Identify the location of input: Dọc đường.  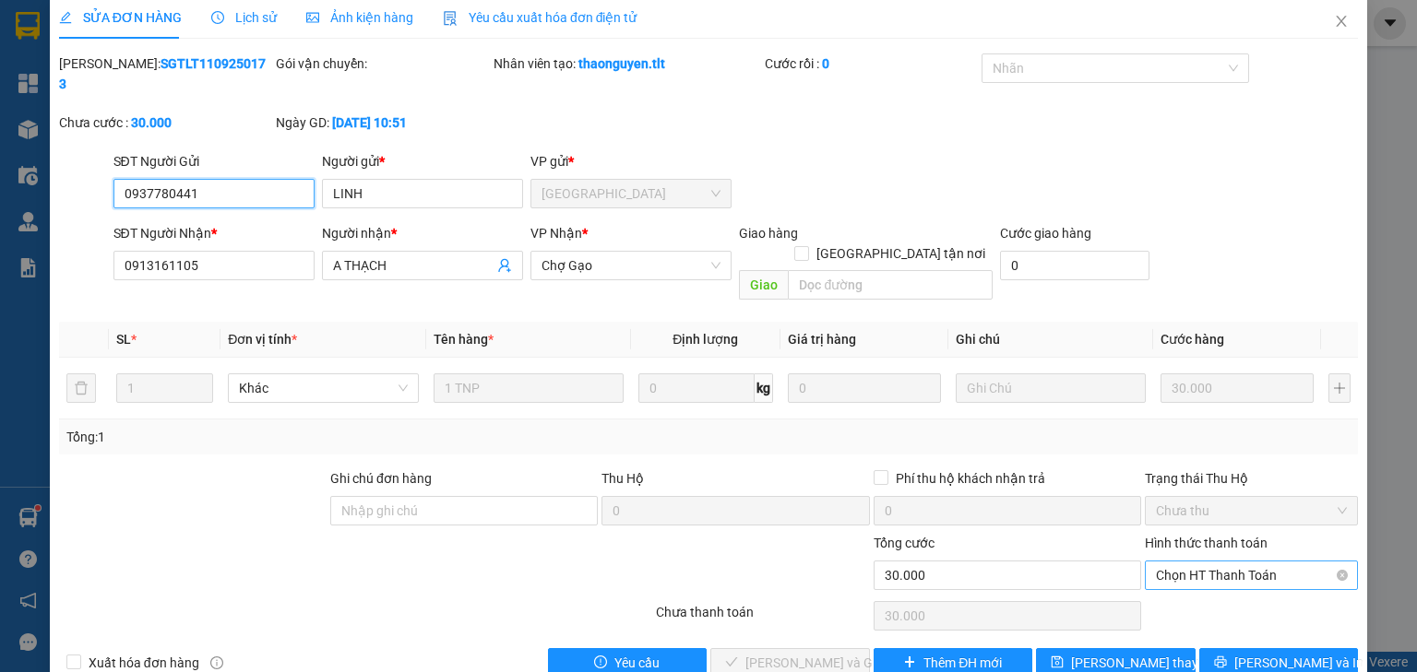
(890, 285).